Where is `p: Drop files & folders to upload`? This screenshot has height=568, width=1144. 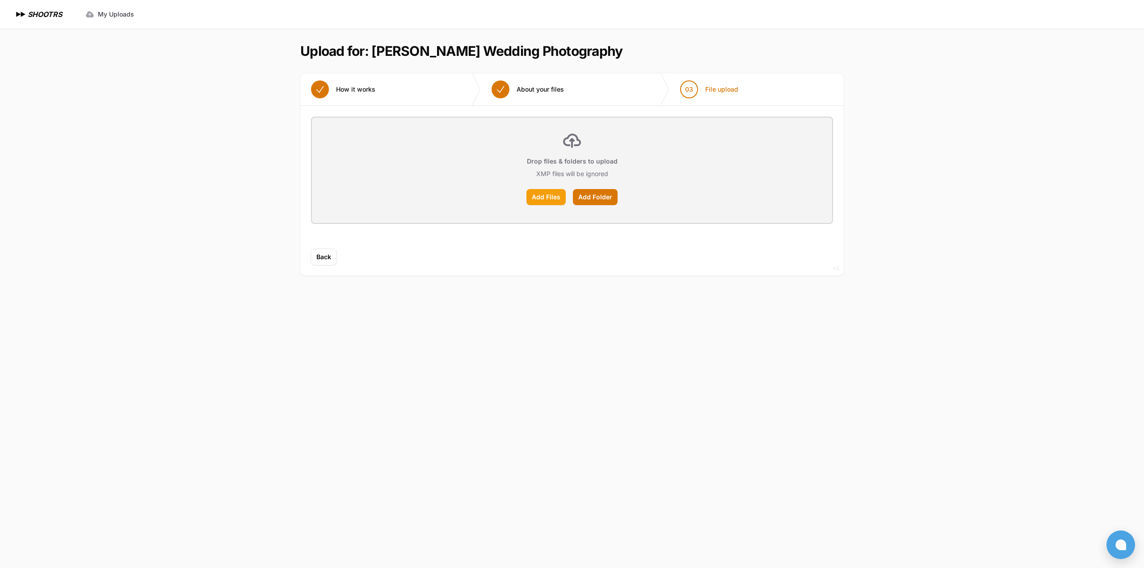
p: Drop files & folders to upload is located at coordinates (572, 161).